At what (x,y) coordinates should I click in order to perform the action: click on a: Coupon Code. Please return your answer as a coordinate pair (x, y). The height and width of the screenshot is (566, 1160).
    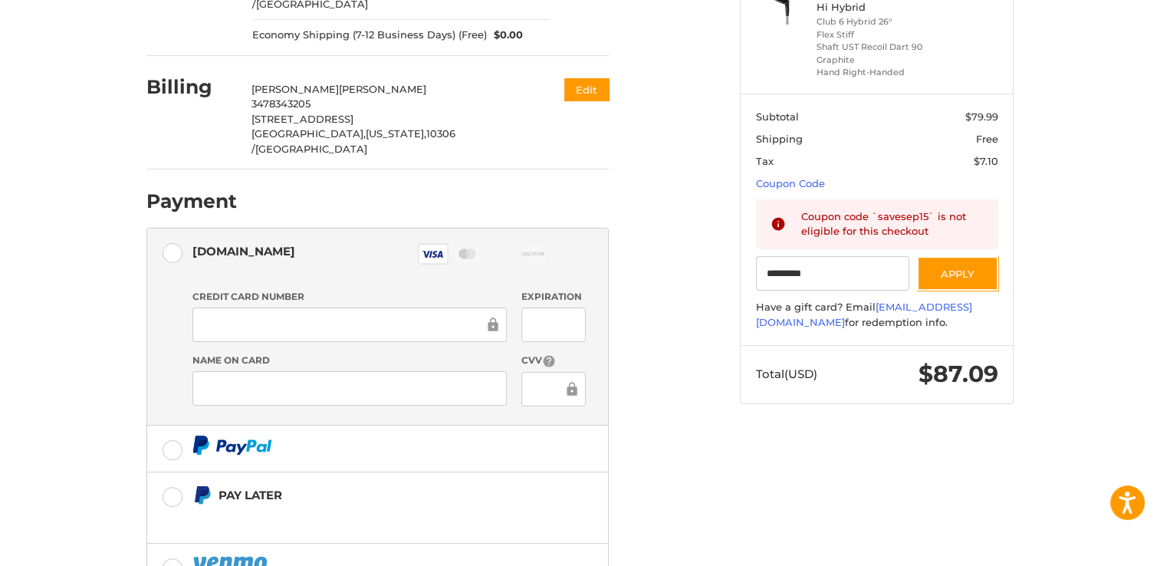
    Looking at the image, I should click on (790, 183).